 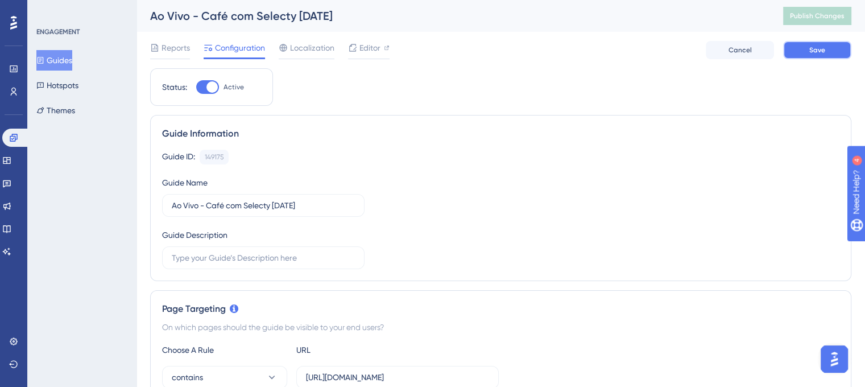 I want to click on button: Cancel, so click(x=740, y=50).